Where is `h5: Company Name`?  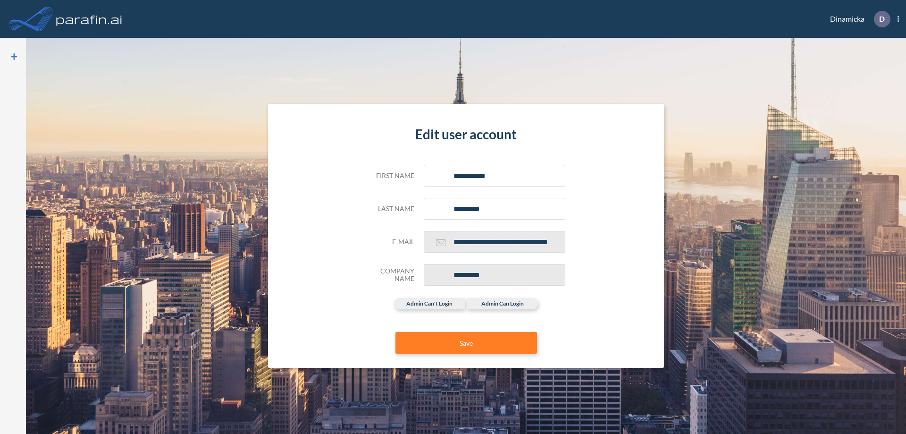
h5: Company Name is located at coordinates (391, 275).